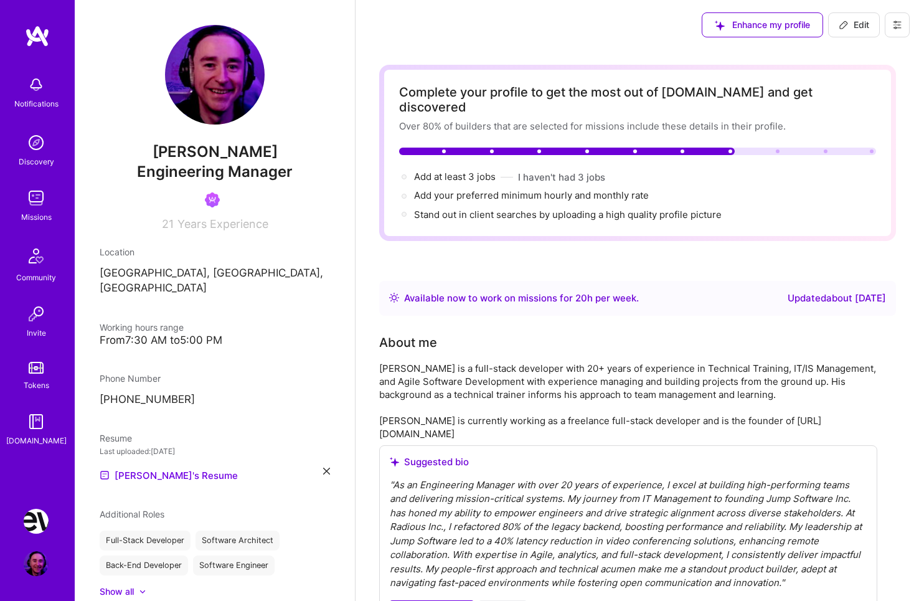  Describe the element at coordinates (141, 327) in the screenshot. I see `span: Working hours range` at that location.